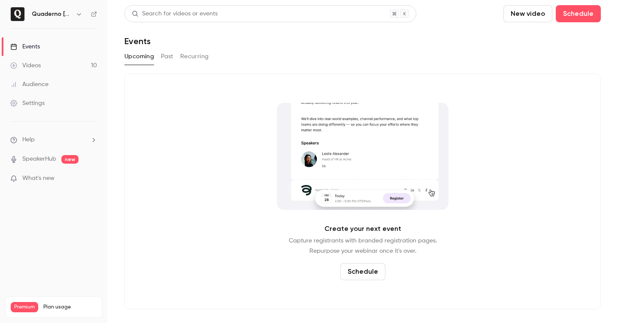  Describe the element at coordinates (194, 57) in the screenshot. I see `button: Recurring` at that location.